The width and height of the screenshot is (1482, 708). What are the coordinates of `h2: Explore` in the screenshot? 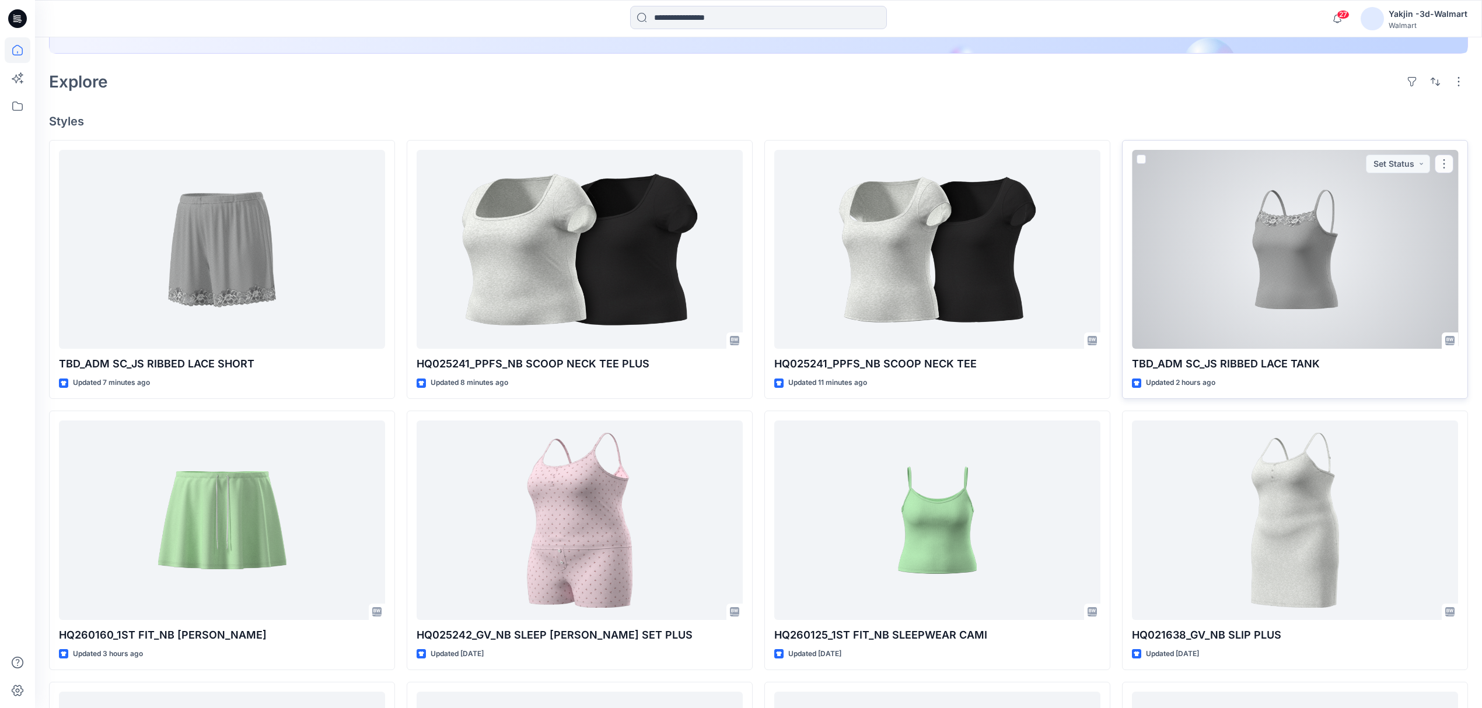 It's located at (78, 82).